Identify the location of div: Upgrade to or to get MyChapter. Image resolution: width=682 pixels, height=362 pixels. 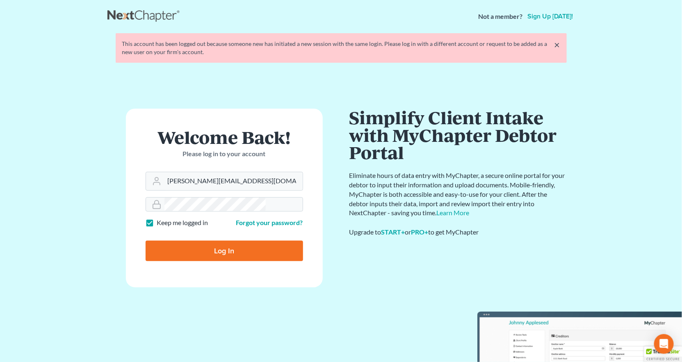
(458, 232).